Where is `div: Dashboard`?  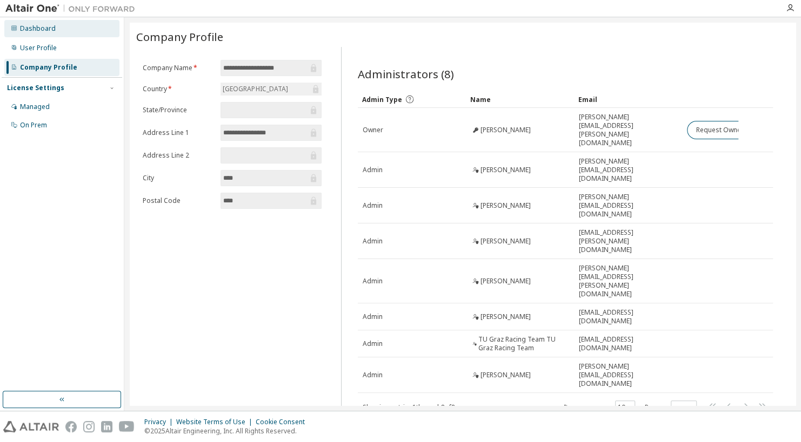
div: Dashboard is located at coordinates (38, 29).